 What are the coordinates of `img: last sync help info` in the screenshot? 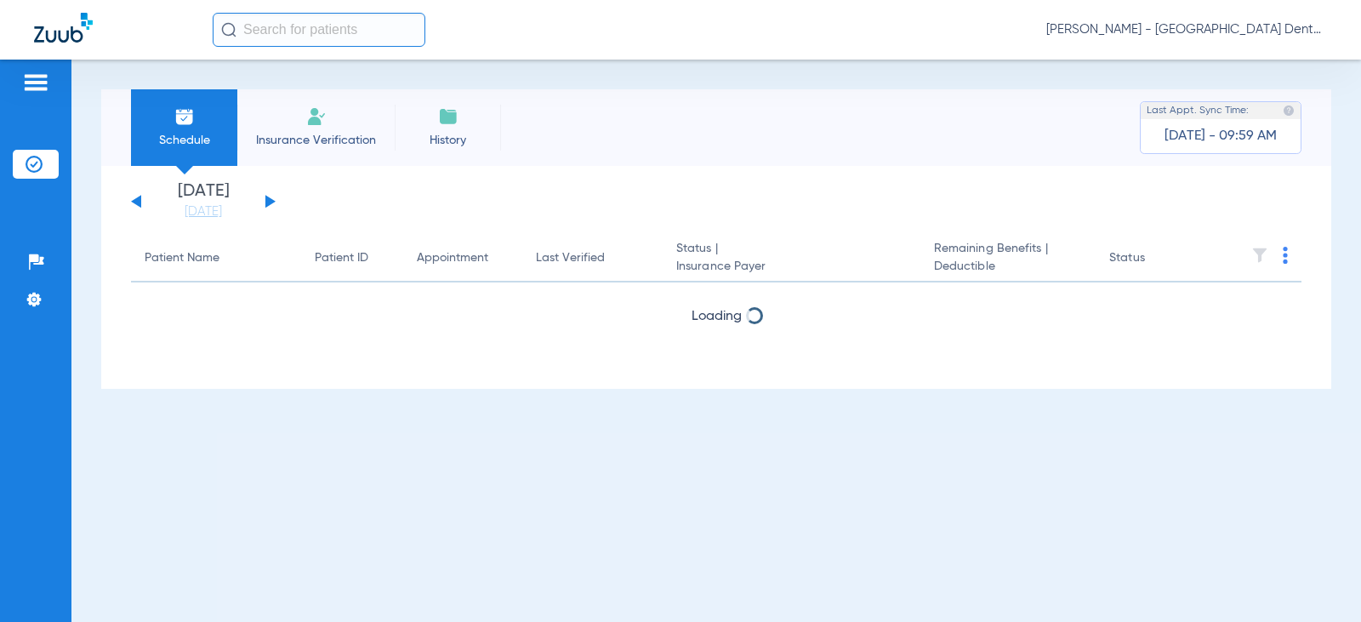 It's located at (1289, 111).